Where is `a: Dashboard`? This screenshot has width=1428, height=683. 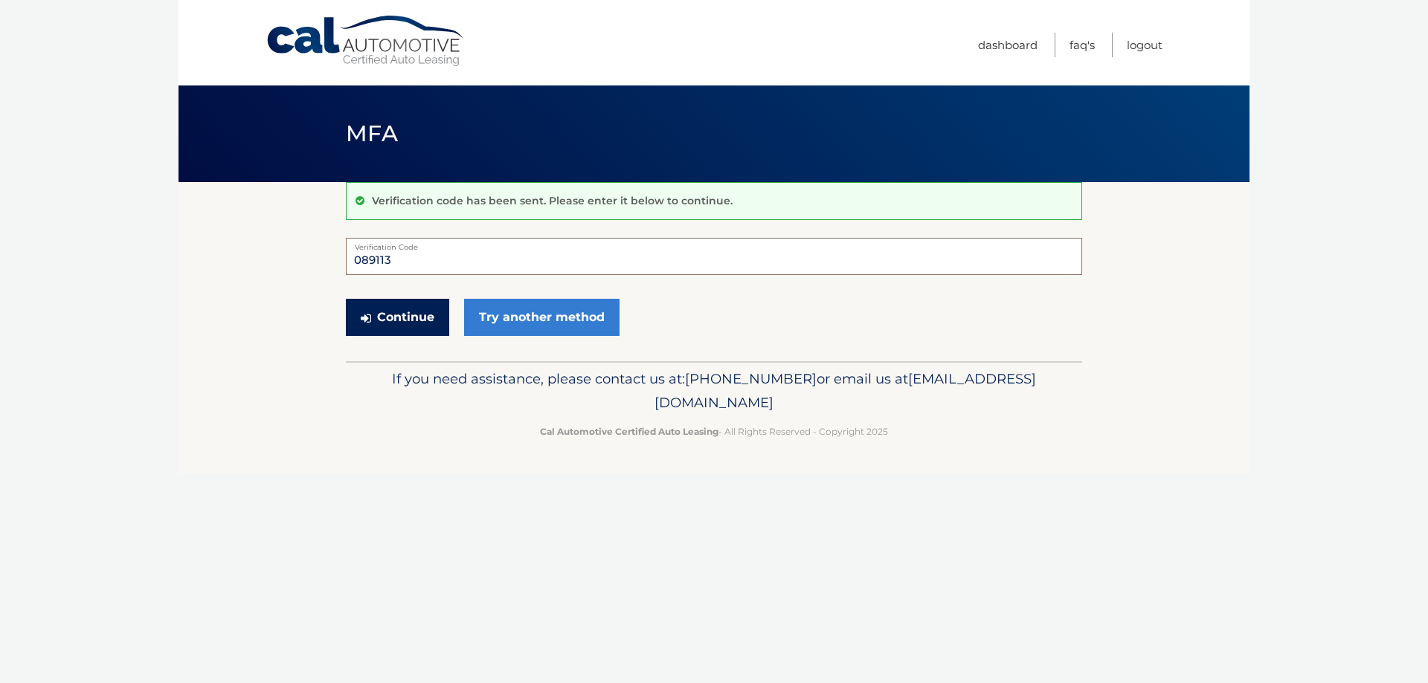 a: Dashboard is located at coordinates (1007, 45).